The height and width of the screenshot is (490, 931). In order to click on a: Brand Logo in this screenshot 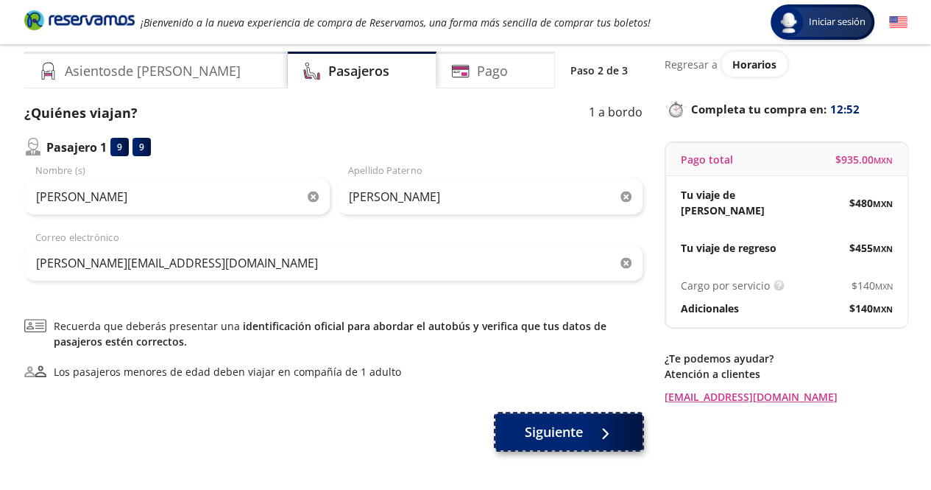, I will do `click(80, 22)`.